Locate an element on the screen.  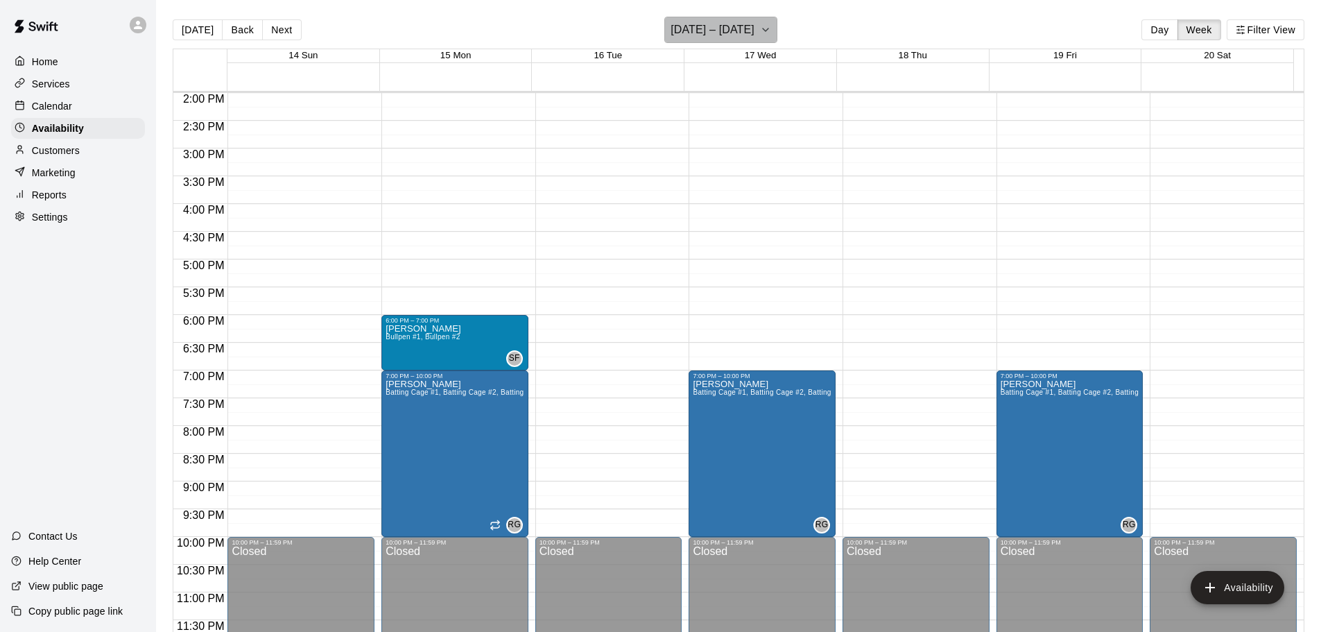
div: Customers is located at coordinates (78, 150).